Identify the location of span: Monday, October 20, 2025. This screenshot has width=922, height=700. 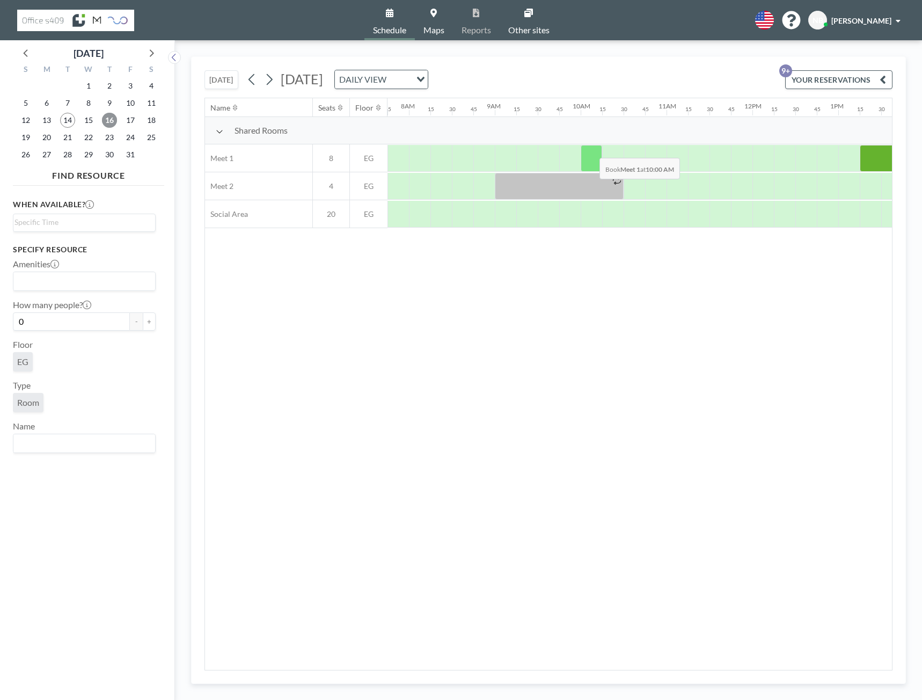
(47, 137).